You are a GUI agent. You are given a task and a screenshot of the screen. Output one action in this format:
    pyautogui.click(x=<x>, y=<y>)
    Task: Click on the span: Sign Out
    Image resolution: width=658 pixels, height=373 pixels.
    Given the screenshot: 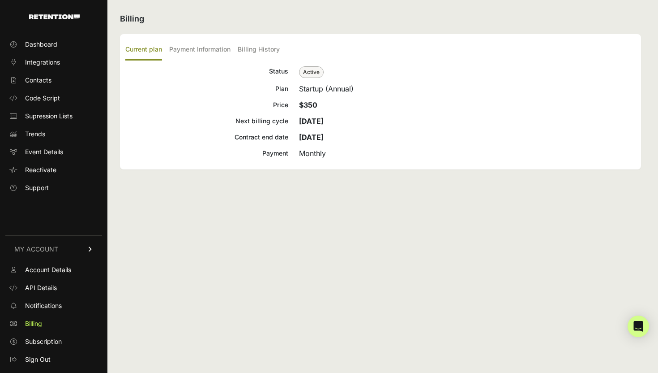 What is the action you would take?
    pyautogui.click(x=38, y=359)
    